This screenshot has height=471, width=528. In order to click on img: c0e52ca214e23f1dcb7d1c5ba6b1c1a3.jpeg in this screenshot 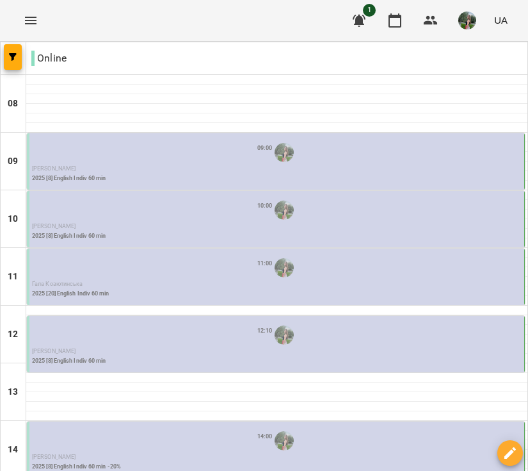, I will do `click(468, 20)`.